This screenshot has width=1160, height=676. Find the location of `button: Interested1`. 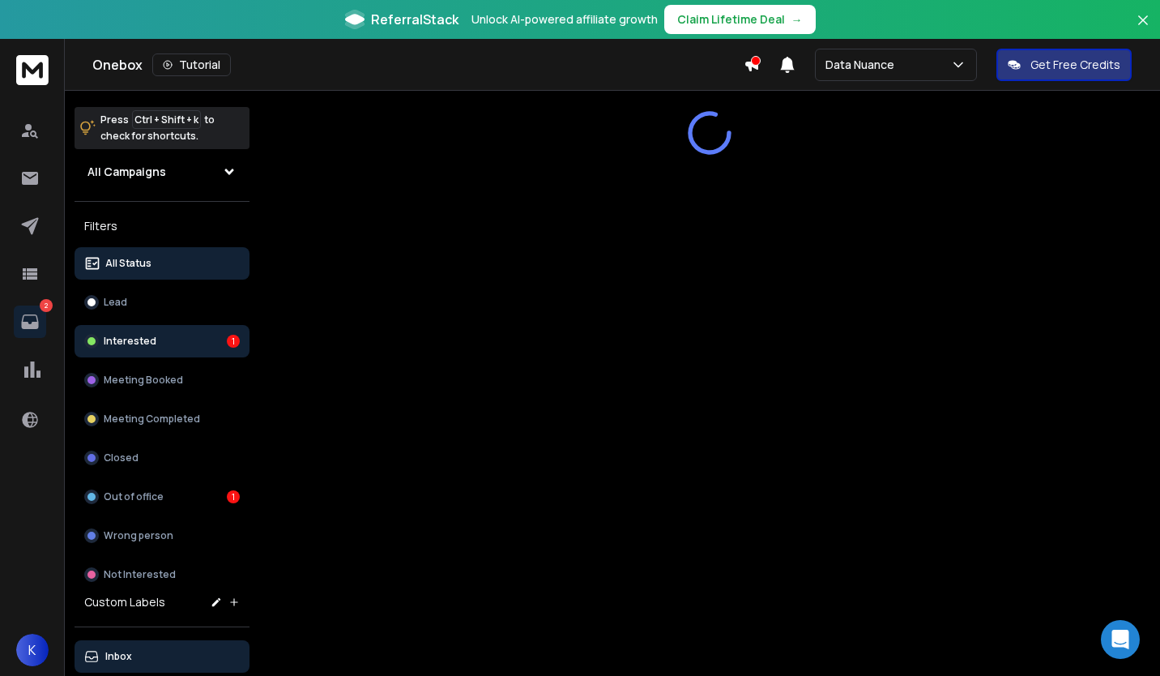

button: Interested1 is located at coordinates (162, 341).